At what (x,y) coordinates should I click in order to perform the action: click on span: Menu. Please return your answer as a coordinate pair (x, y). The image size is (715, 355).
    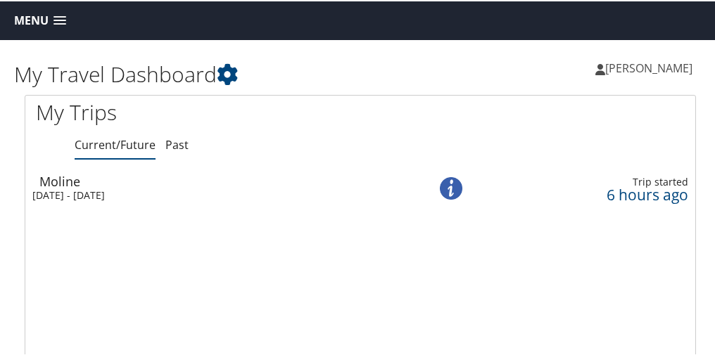
    Looking at the image, I should click on (31, 19).